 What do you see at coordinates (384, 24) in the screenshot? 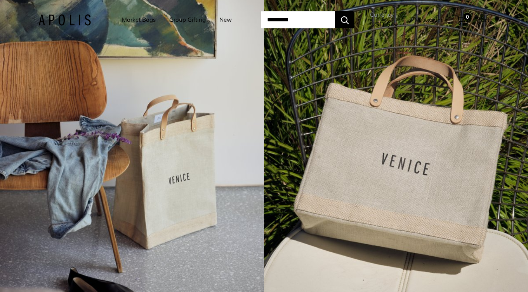
I see `button: USD $` at bounding box center [384, 24].